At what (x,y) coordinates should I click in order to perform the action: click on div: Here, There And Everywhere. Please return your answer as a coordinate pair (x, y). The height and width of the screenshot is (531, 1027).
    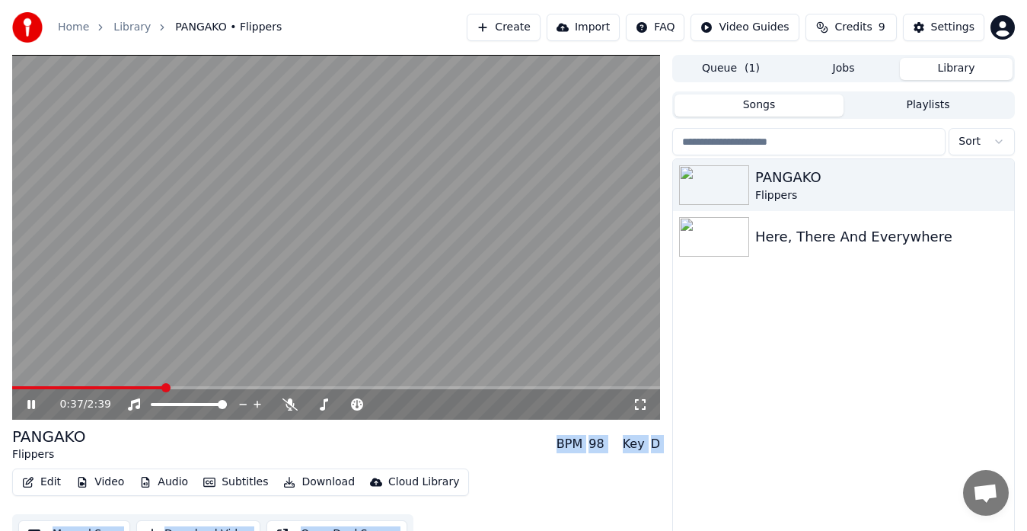
    Looking at the image, I should click on (881, 237).